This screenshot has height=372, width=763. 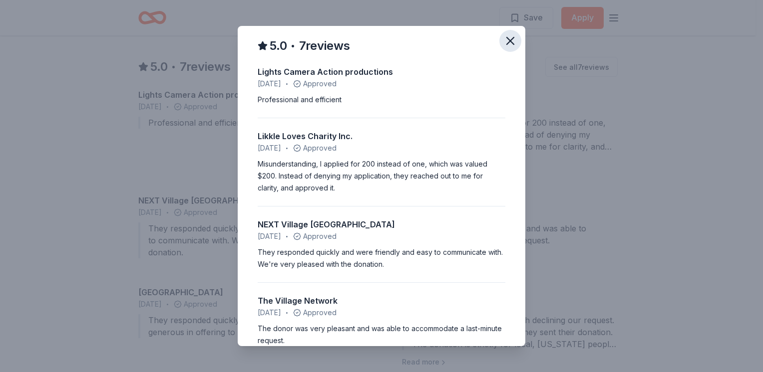 What do you see at coordinates (381, 72) in the screenshot?
I see `div: Lights Camera Action productions` at bounding box center [381, 72].